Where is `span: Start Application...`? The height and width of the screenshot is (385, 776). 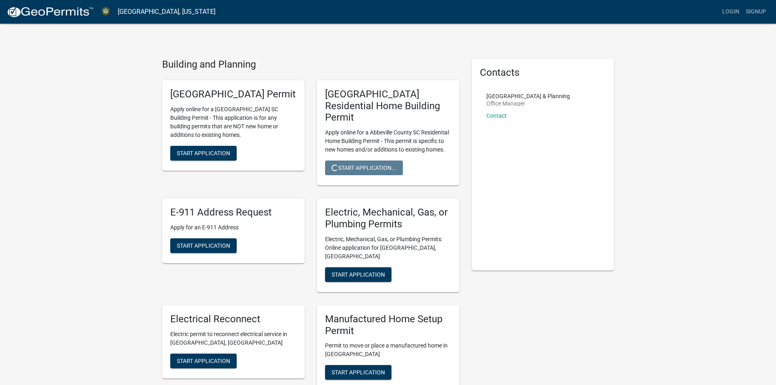 span: Start Application... is located at coordinates (364, 168).